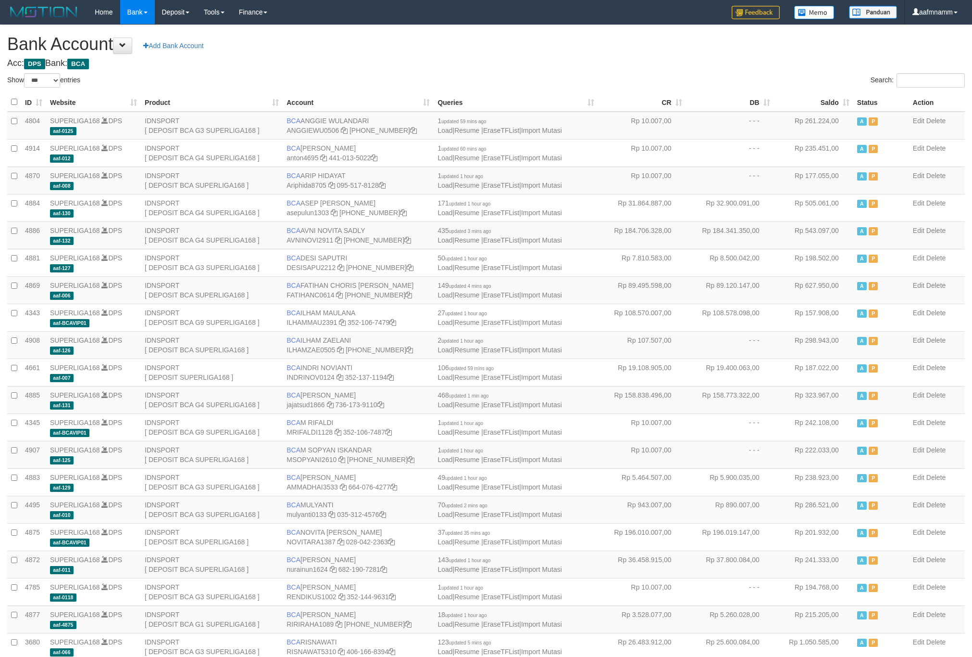  What do you see at coordinates (462, 121) in the screenshot?
I see `span: 1` at bounding box center [462, 121].